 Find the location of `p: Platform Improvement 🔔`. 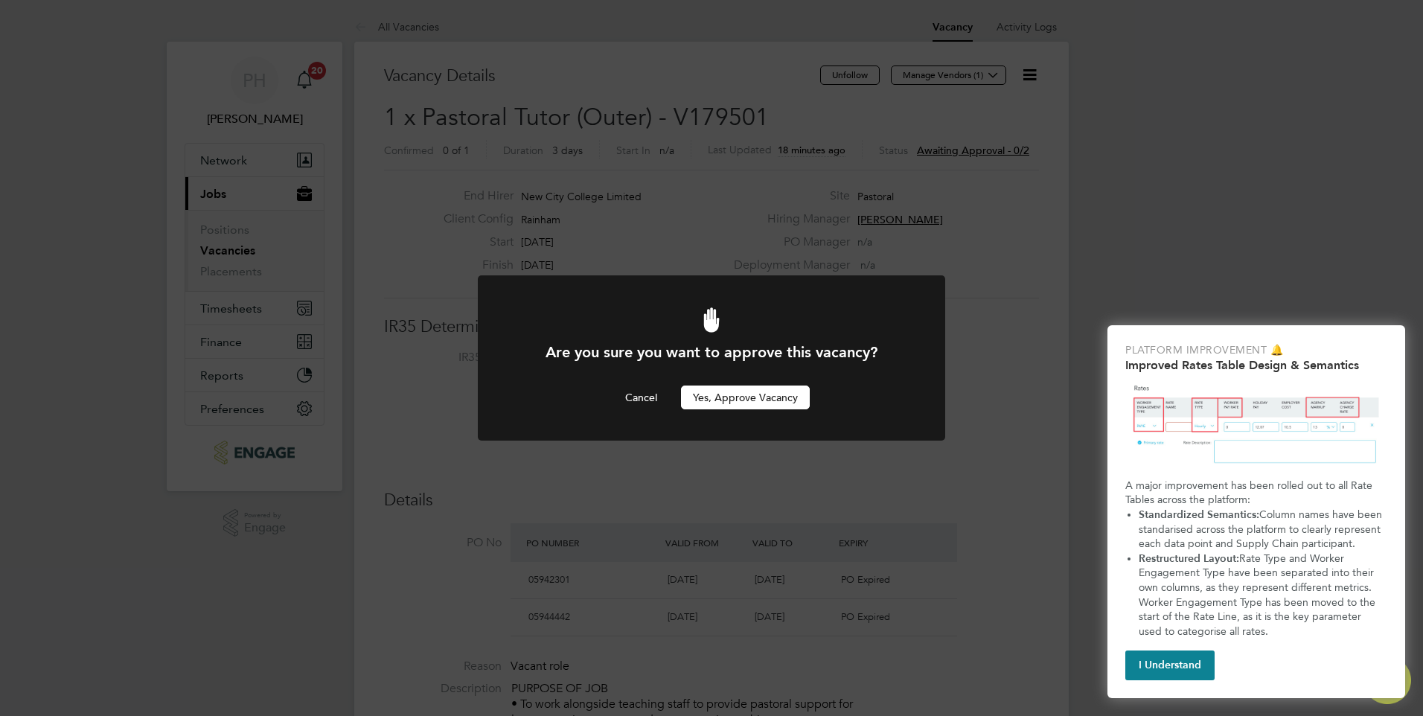

p: Platform Improvement 🔔 is located at coordinates (1256, 351).